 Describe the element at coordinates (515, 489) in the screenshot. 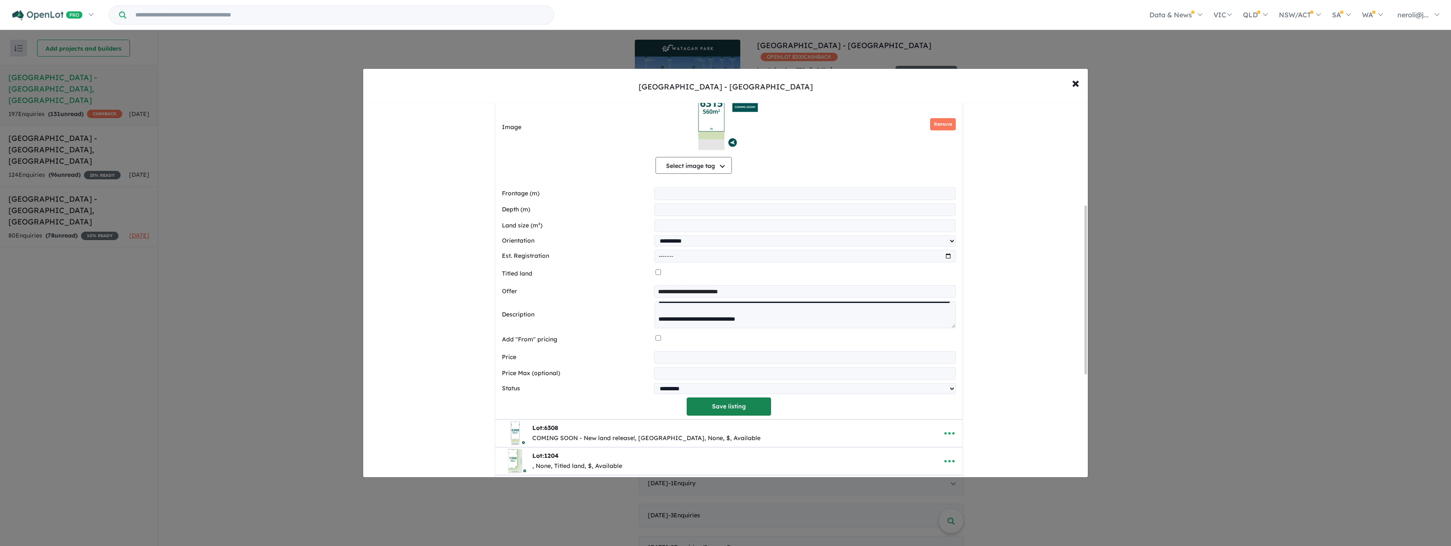

I see `img: Watagan%20Park%20Estate%20-%20Cooranbong%20-%20Lot%201237___1755678010.jpg` at that location.